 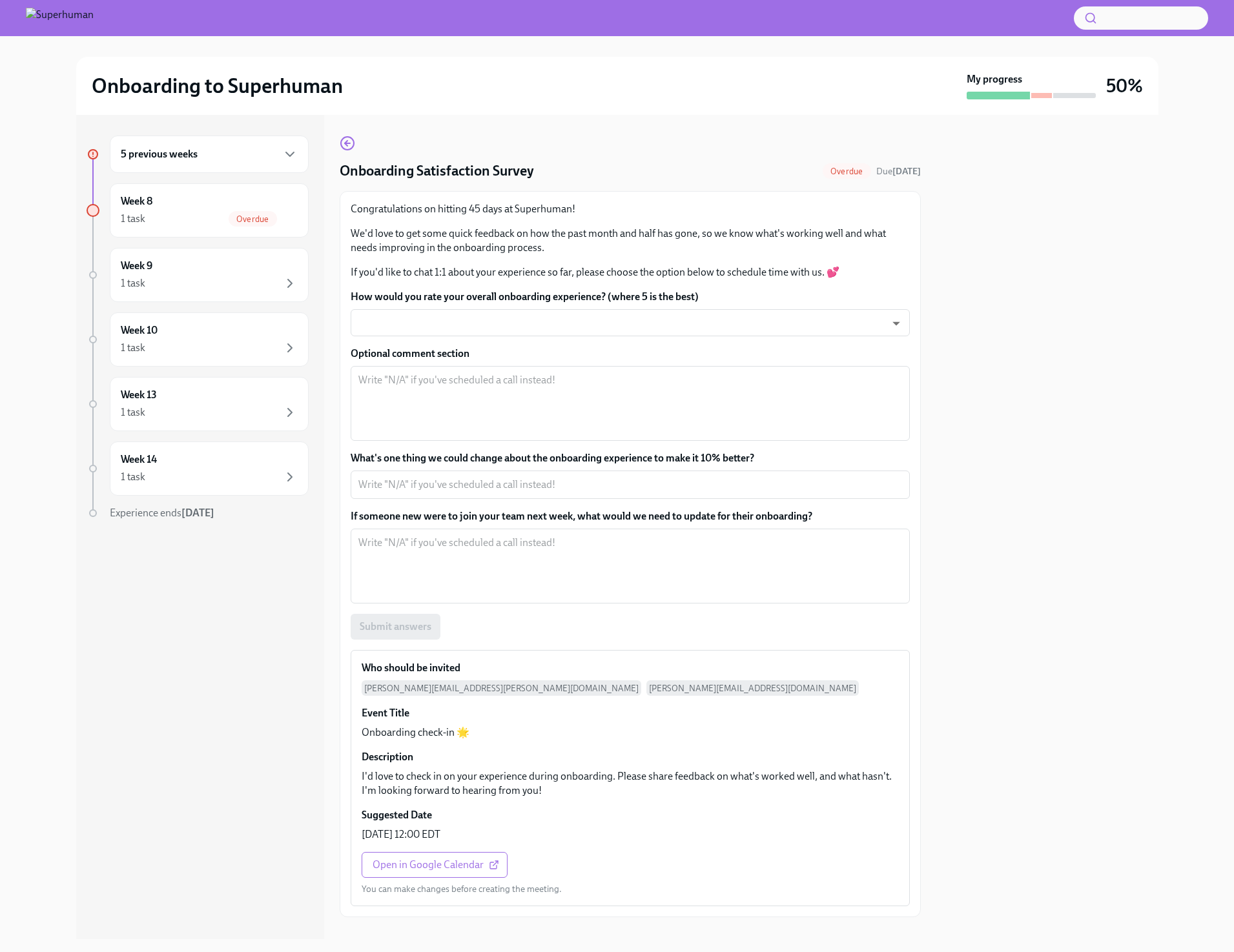 What do you see at coordinates (139, 331) in the screenshot?
I see `h6: Week 10` at bounding box center [139, 331].